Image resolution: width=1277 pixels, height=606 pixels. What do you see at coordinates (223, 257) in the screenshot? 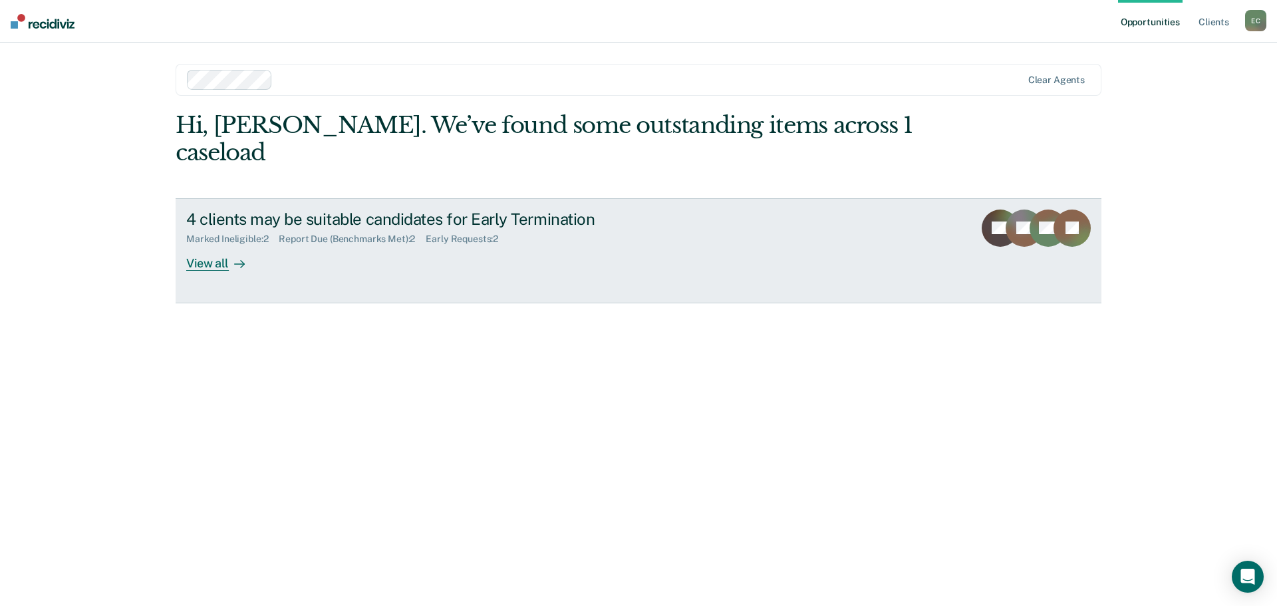
I see `div: View all` at bounding box center [223, 257].